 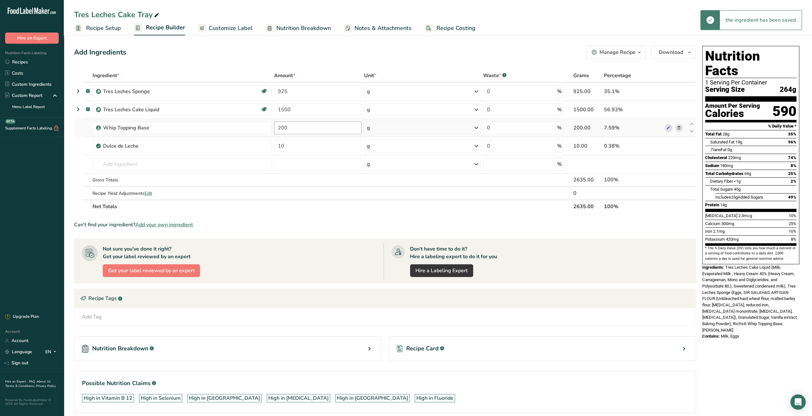 What do you see at coordinates (108, 399) in the screenshot?
I see `div: High in Vitamin B 12` at bounding box center [108, 399].